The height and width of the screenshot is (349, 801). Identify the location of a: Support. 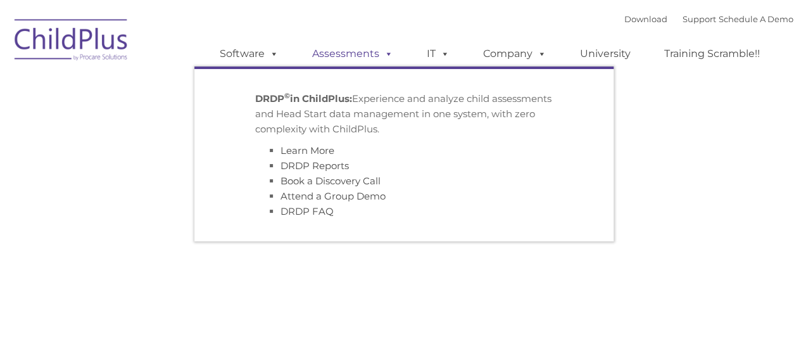
(699, 19).